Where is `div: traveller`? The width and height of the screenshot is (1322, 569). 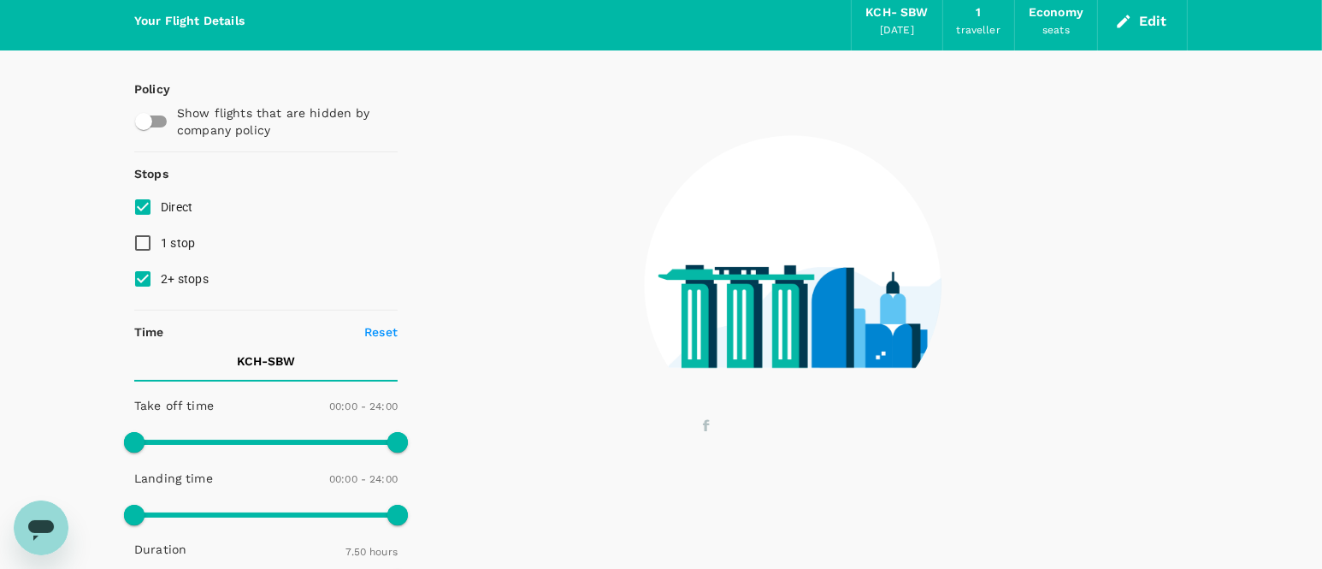
div: traveller is located at coordinates (978, 31).